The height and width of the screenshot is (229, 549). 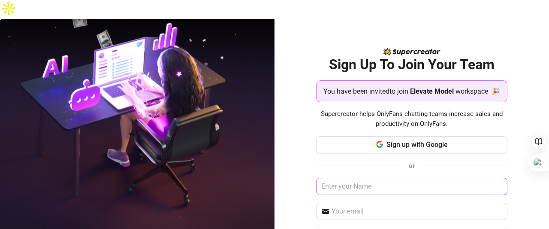 I want to click on img: logo-BBDzfeDw.svg, so click(x=412, y=51).